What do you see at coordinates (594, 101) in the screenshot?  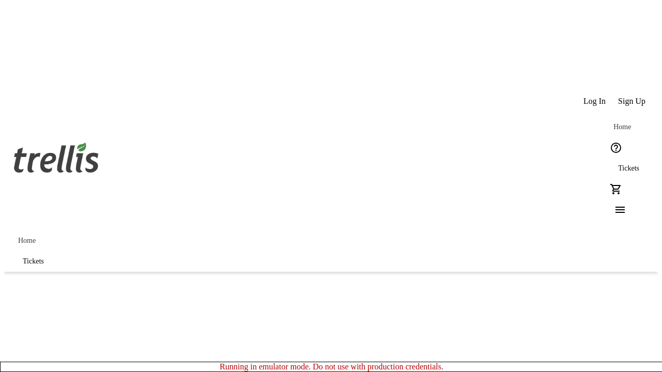 I see `button: Log In` at bounding box center [594, 101].